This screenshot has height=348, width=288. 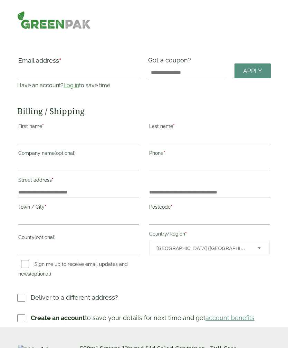 I want to click on label: Town / City, so click(x=78, y=208).